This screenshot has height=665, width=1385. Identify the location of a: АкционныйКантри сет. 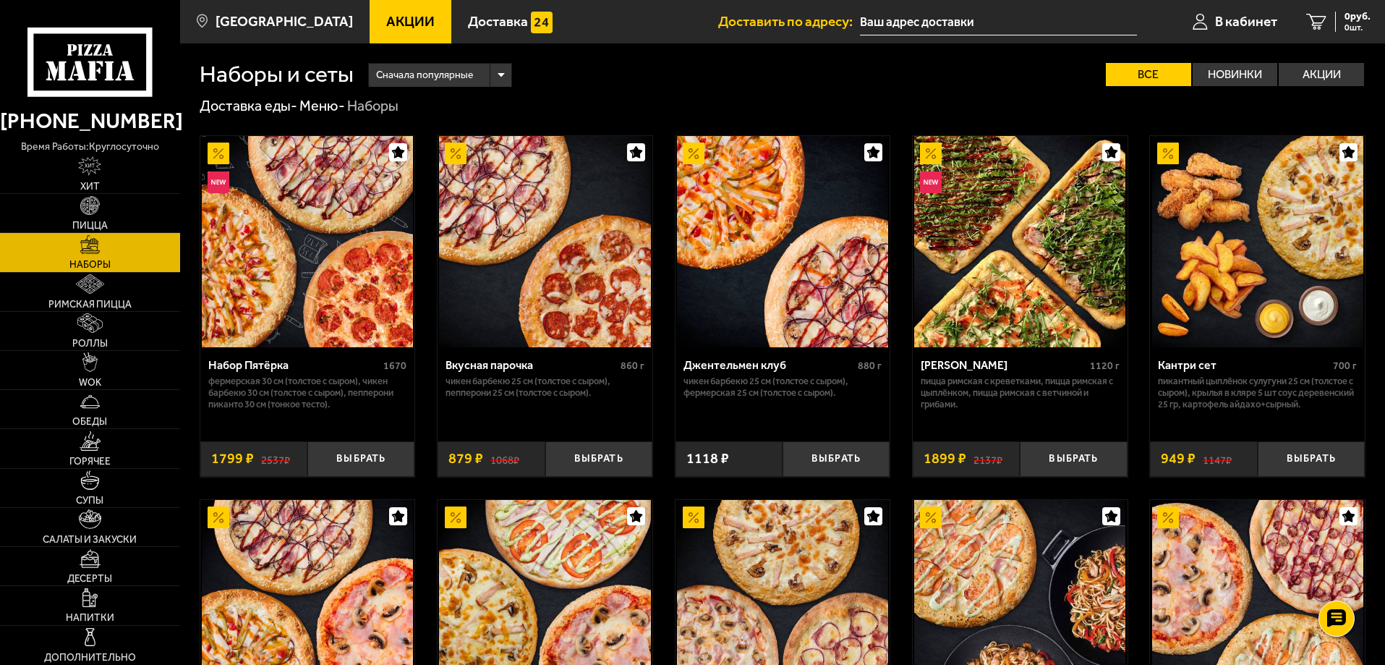
(1257, 242).